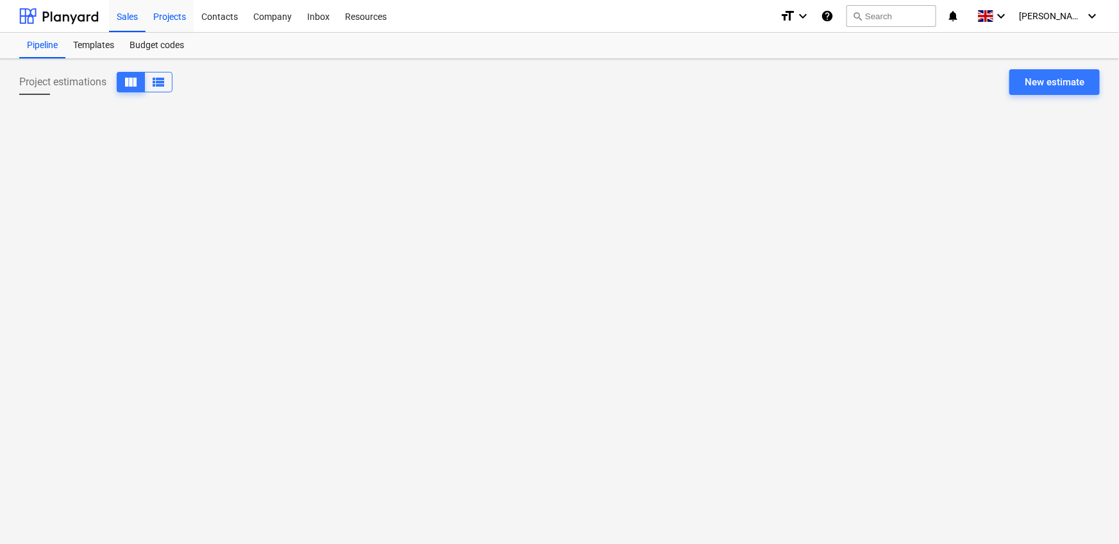 This screenshot has height=544, width=1119. Describe the element at coordinates (788, 16) in the screenshot. I see `i: format_size` at that location.